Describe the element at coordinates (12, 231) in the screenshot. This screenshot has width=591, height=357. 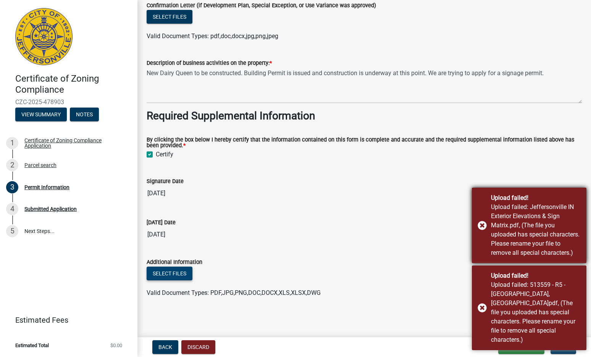
I see `div: 5` at that location.